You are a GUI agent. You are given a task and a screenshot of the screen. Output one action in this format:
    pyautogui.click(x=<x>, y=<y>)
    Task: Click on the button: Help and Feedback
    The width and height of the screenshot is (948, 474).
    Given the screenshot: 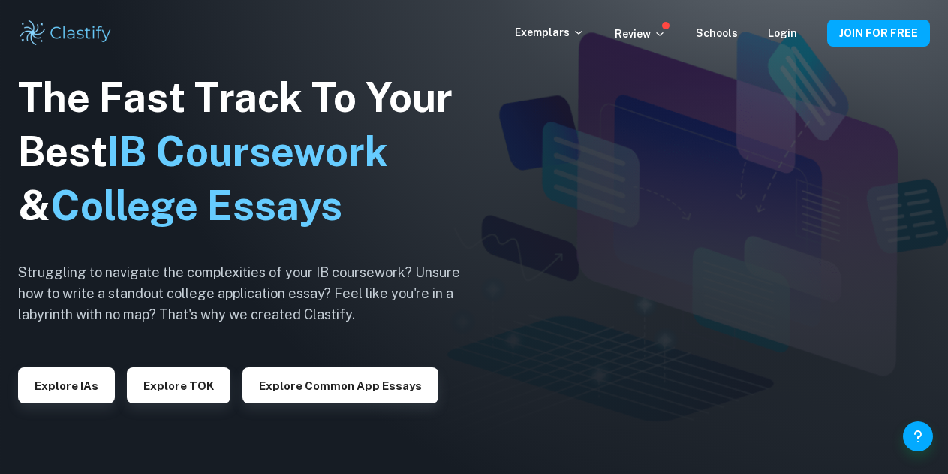 What is the action you would take?
    pyautogui.click(x=918, y=436)
    